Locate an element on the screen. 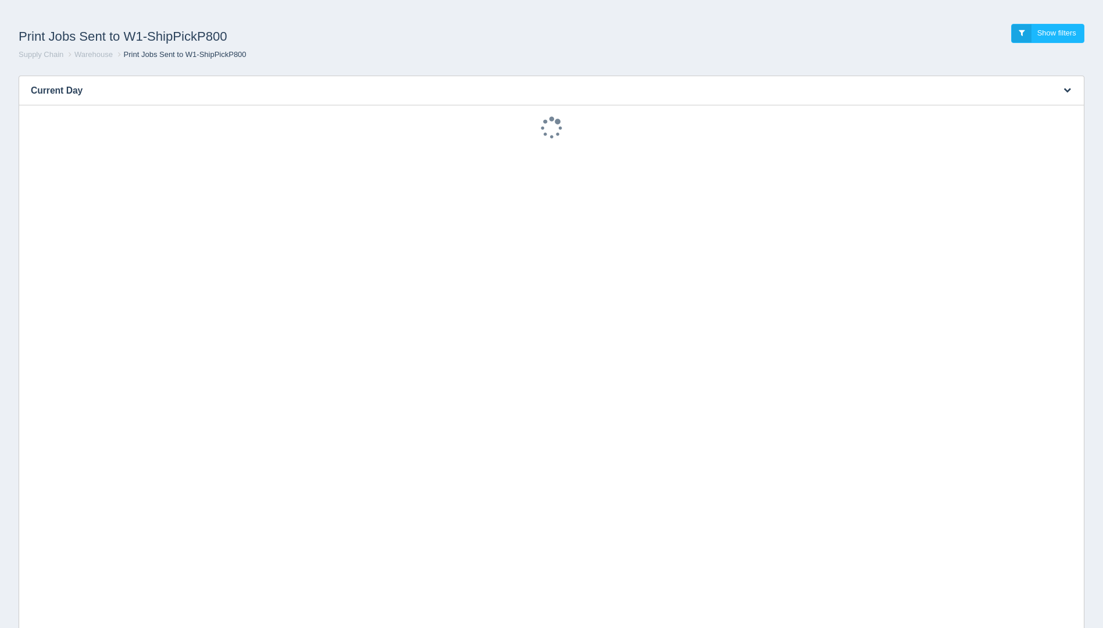  li: Print Jobs Sent to W1-ShipPickP800 is located at coordinates (181, 55).